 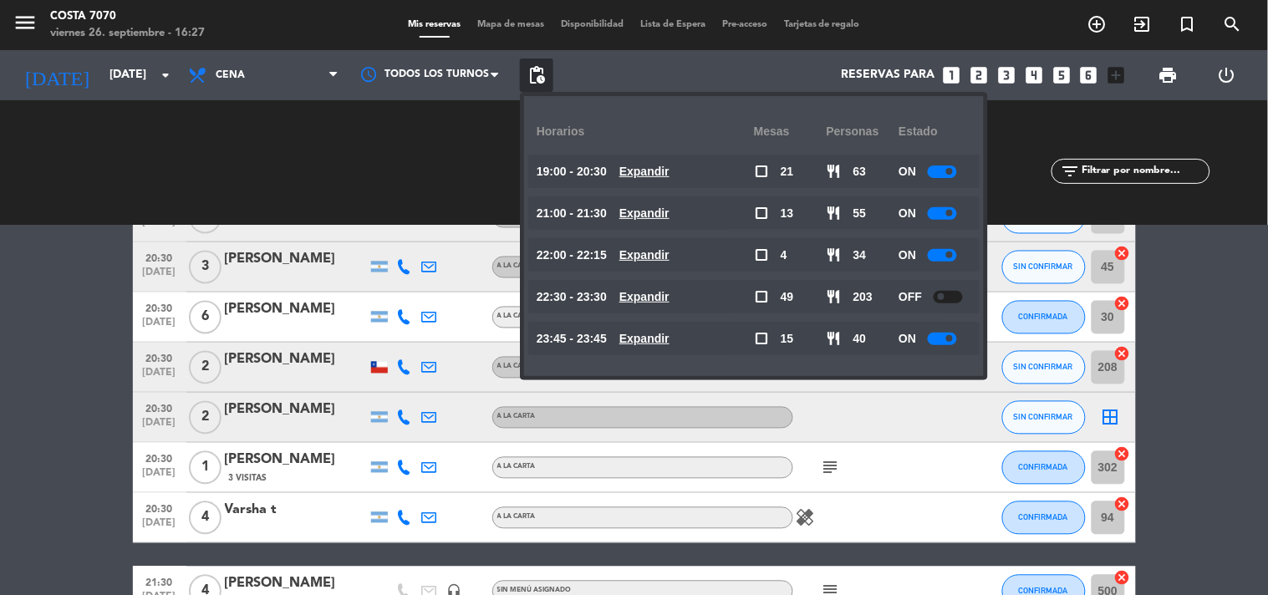 I want to click on span: 6, so click(x=205, y=318).